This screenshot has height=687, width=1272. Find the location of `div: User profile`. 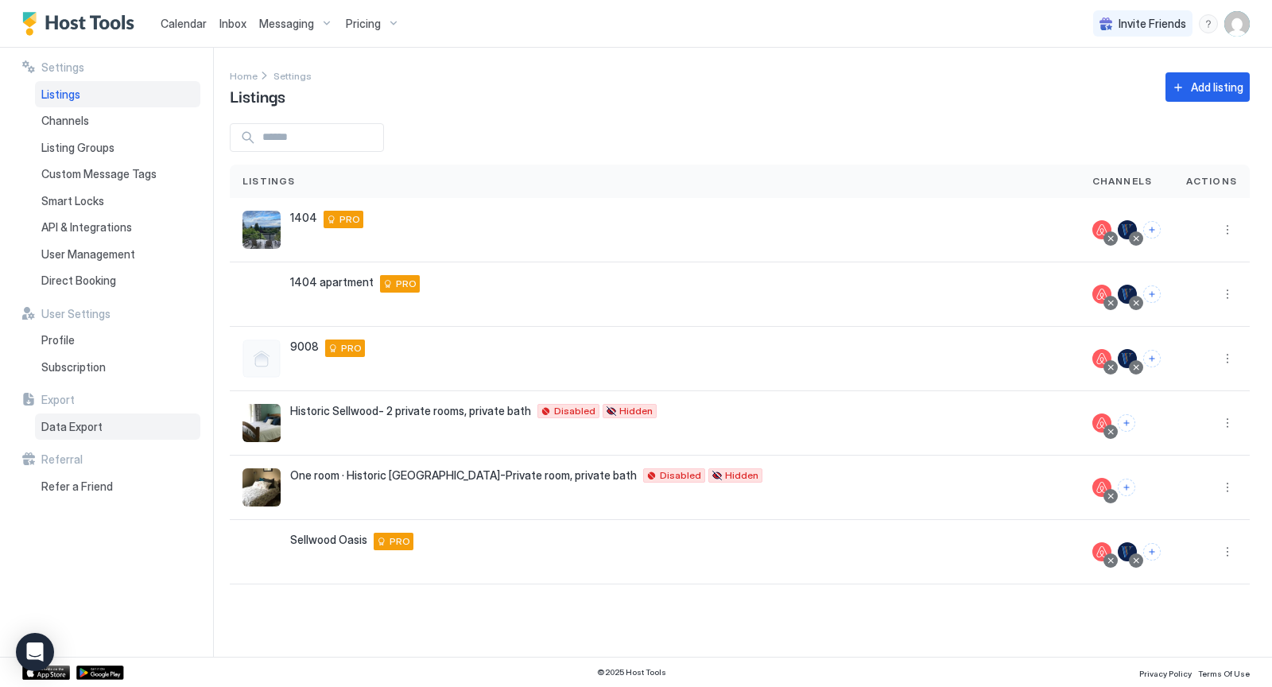

div: User profile is located at coordinates (1237, 24).